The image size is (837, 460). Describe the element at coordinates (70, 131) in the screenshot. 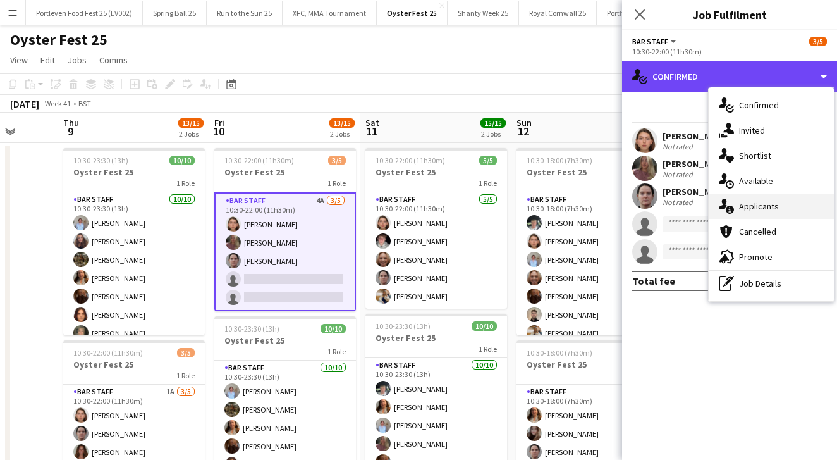

I see `span: 9` at that location.